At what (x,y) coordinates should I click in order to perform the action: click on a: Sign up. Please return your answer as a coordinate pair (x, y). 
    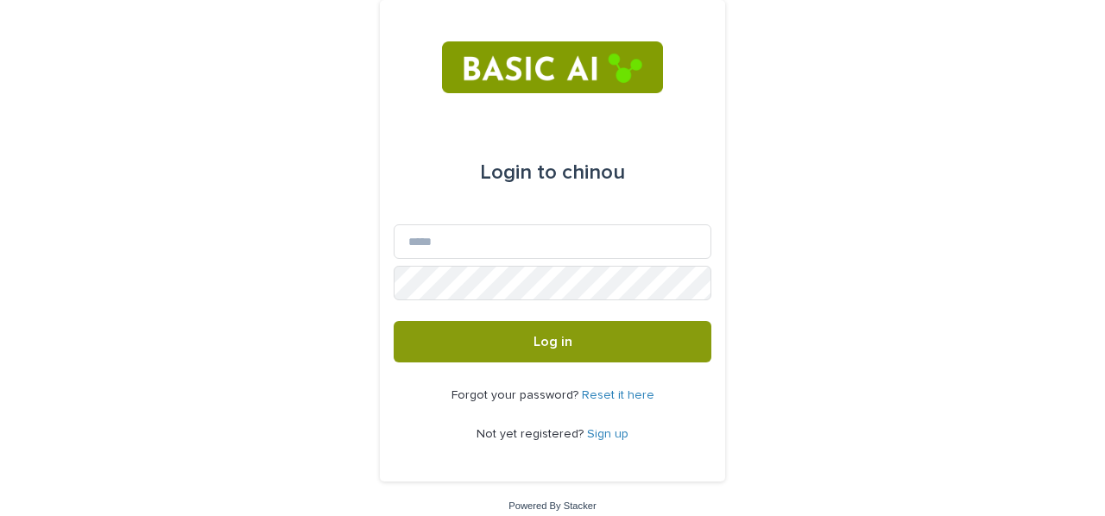
    Looking at the image, I should click on (608, 434).